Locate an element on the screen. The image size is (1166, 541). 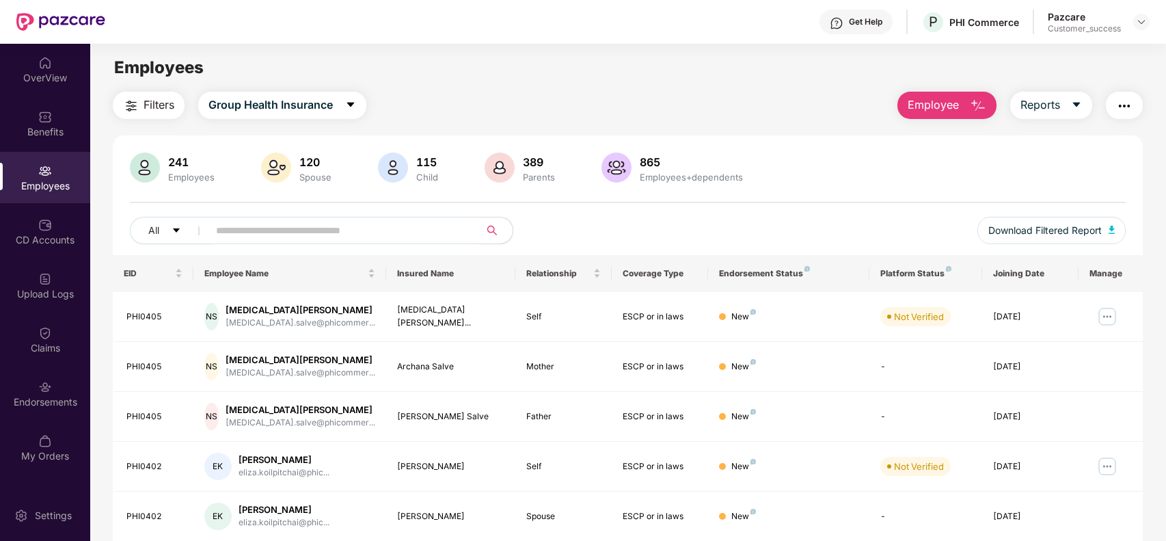
button: search is located at coordinates (496, 230).